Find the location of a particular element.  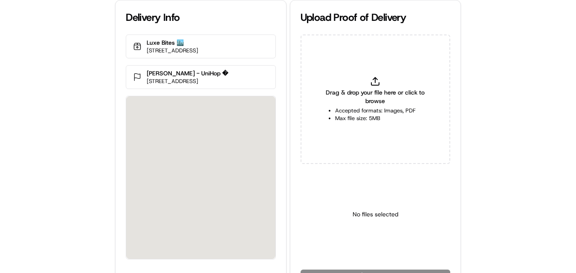

span: Drag & drop your file here or click to browse is located at coordinates (375, 97).